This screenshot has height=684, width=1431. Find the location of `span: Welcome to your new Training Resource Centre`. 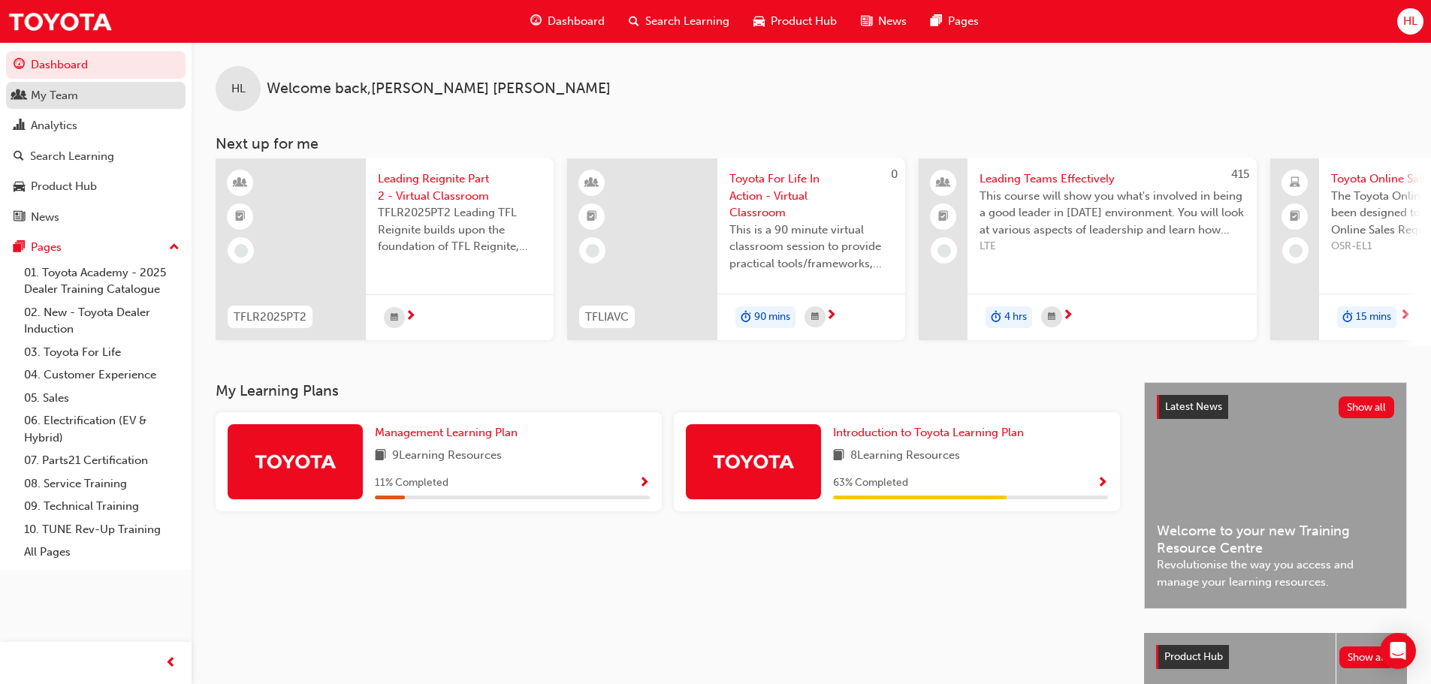

span: Welcome to your new Training Resource Centre is located at coordinates (1275, 539).